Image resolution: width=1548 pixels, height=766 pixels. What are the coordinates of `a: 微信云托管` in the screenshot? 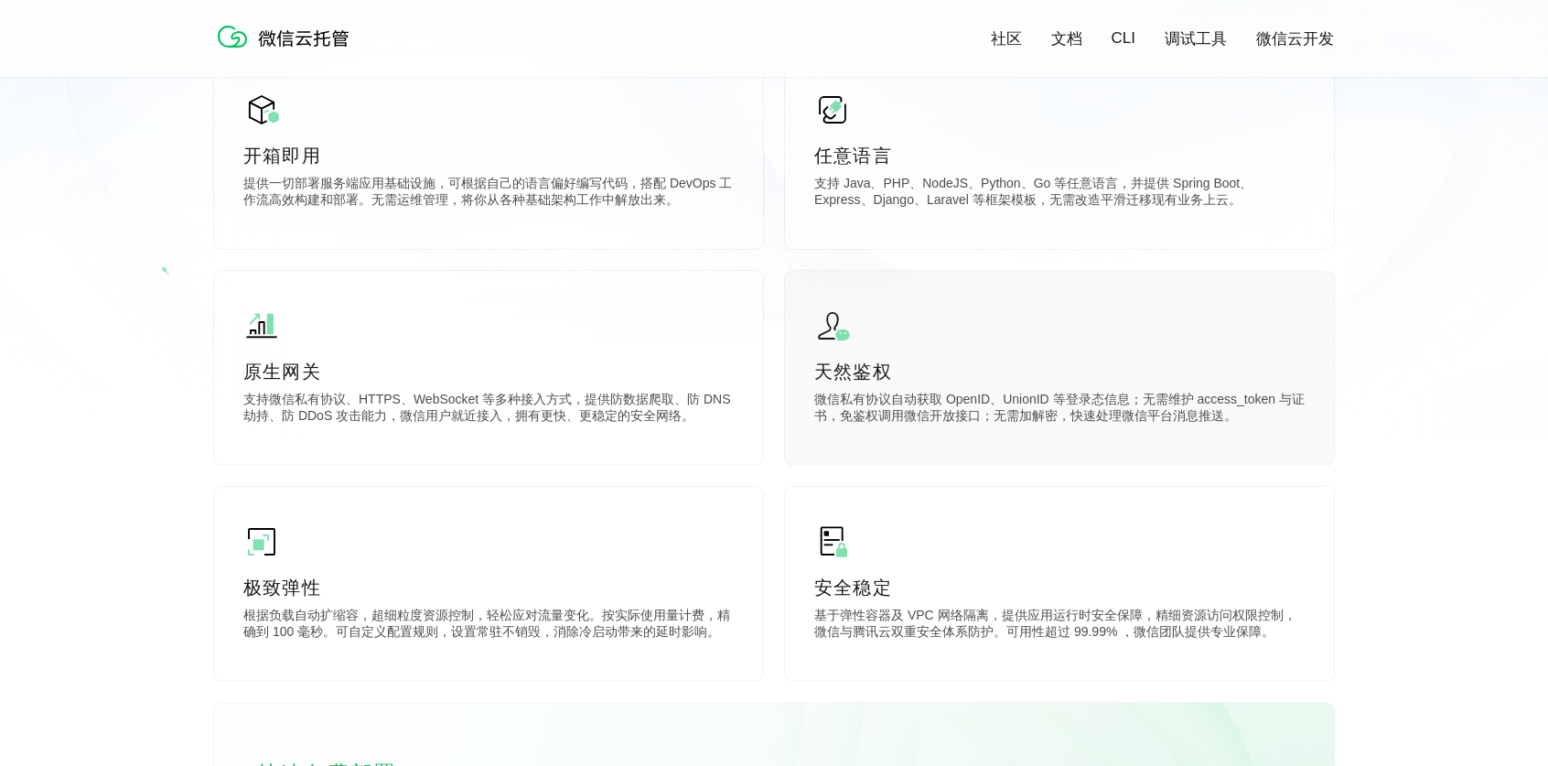 It's located at (287, 49).